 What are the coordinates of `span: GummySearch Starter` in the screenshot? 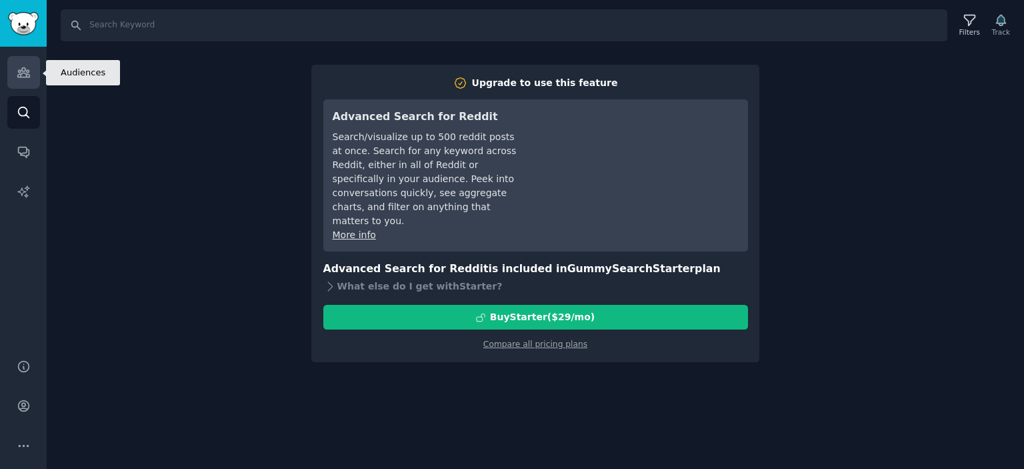 It's located at (631, 268).